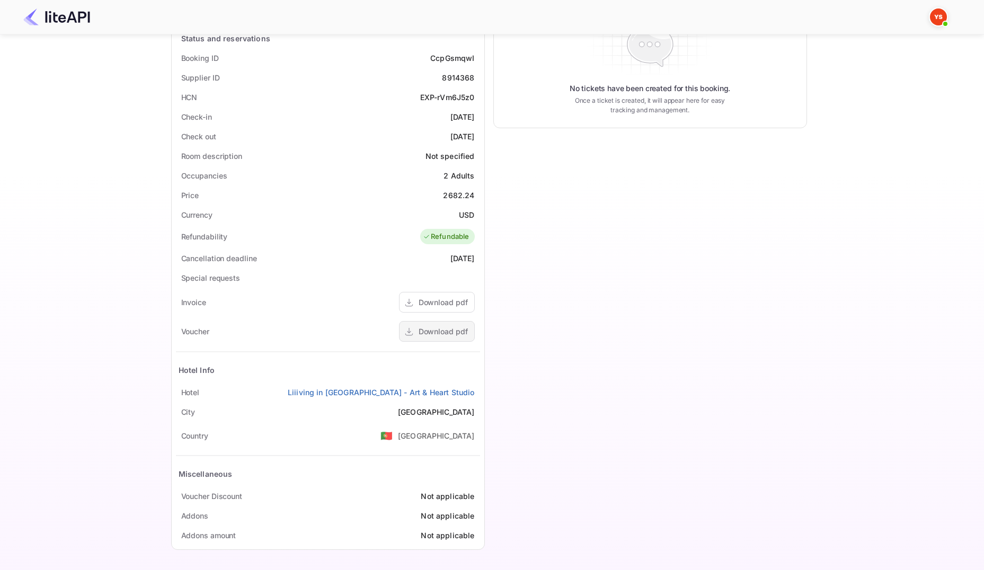 Image resolution: width=984 pixels, height=570 pixels. What do you see at coordinates (452, 58) in the screenshot?
I see `div: CcpGsmqwI` at bounding box center [452, 58].